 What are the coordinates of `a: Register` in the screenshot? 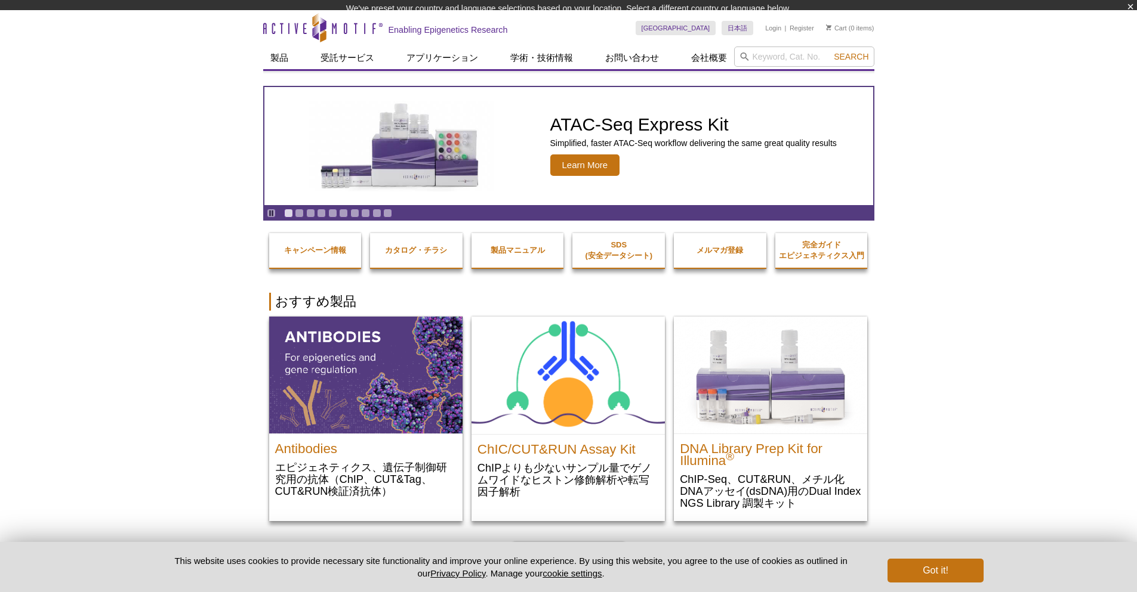 It's located at (801, 28).